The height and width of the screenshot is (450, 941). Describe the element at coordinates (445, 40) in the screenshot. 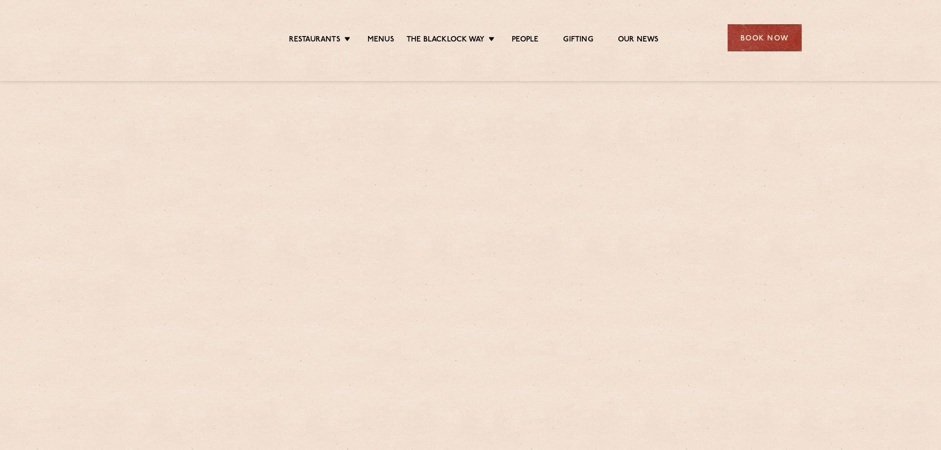

I see `a: The Blacklock Way` at that location.